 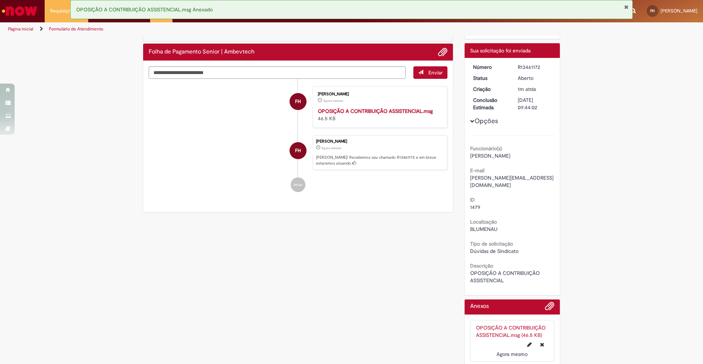 What do you see at coordinates (277, 73) in the screenshot?
I see `textarea: Digite sua mensagem aqui...` at bounding box center [277, 73].